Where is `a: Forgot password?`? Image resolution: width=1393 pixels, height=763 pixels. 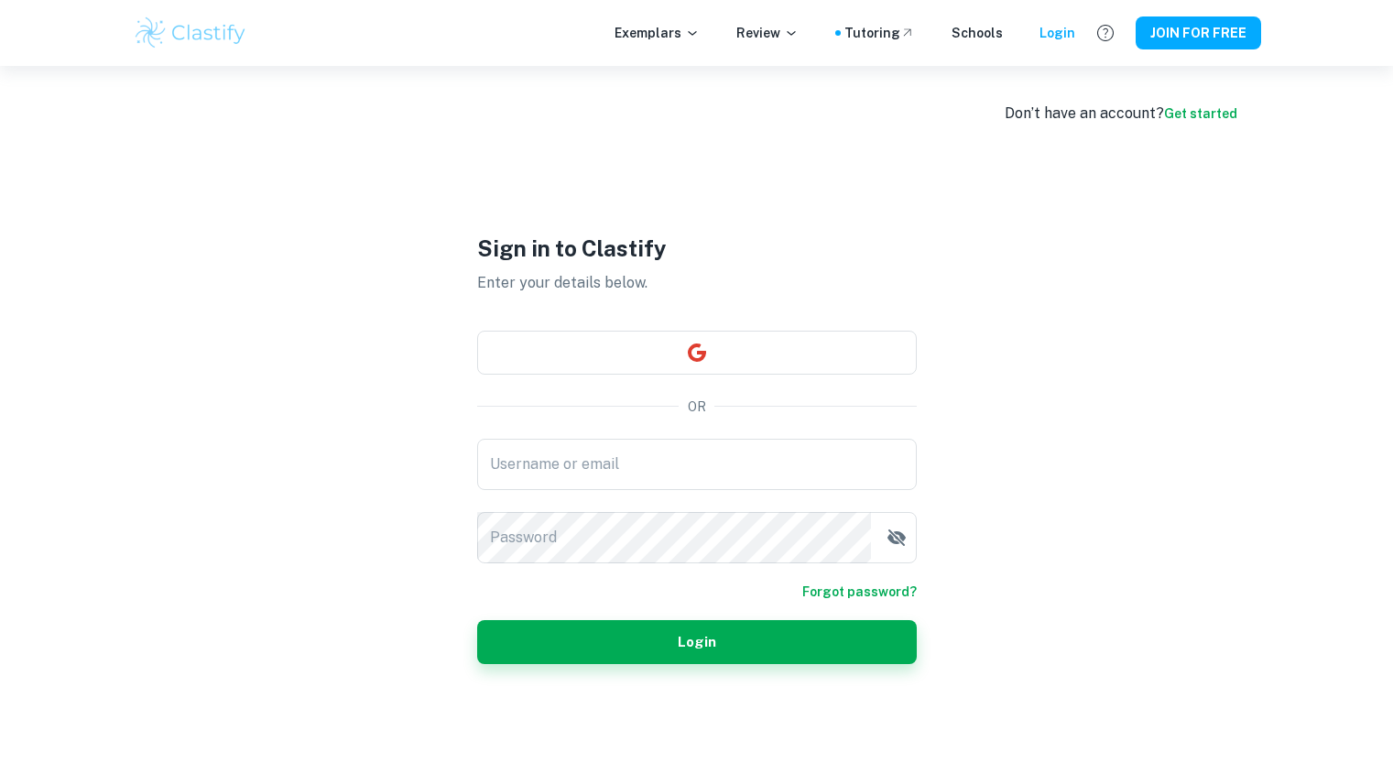 a: Forgot password? is located at coordinates (859, 591).